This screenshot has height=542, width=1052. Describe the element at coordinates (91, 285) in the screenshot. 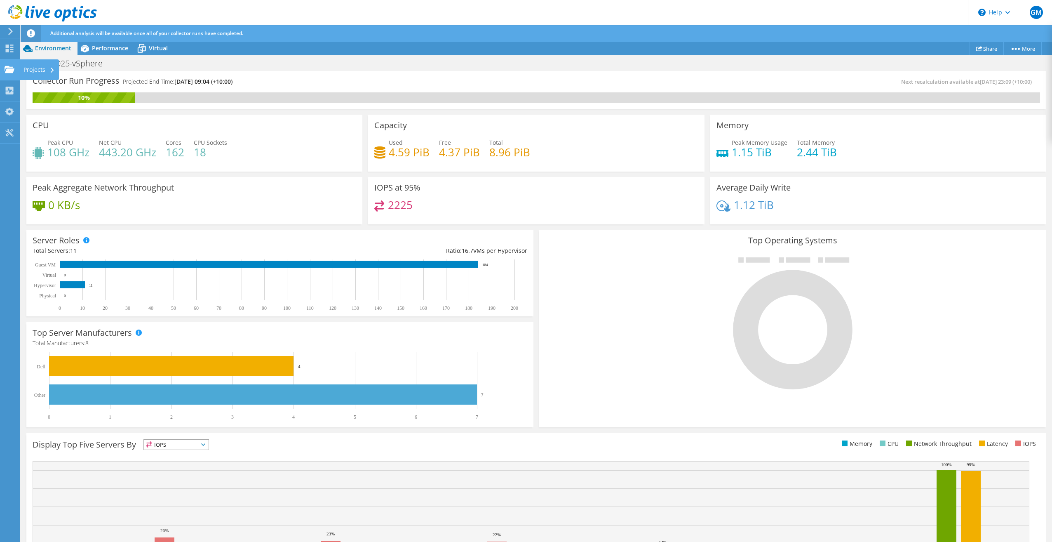

I see `text: 11` at that location.